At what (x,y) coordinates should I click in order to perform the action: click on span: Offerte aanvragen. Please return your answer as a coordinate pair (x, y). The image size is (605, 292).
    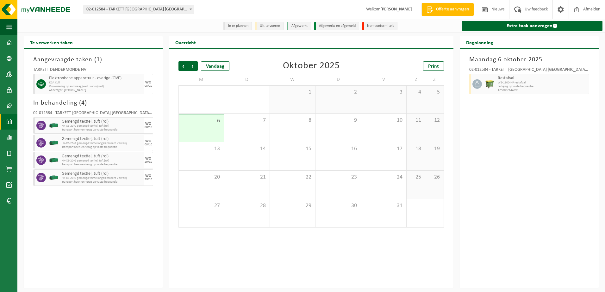
    Looking at the image, I should click on (452, 9).